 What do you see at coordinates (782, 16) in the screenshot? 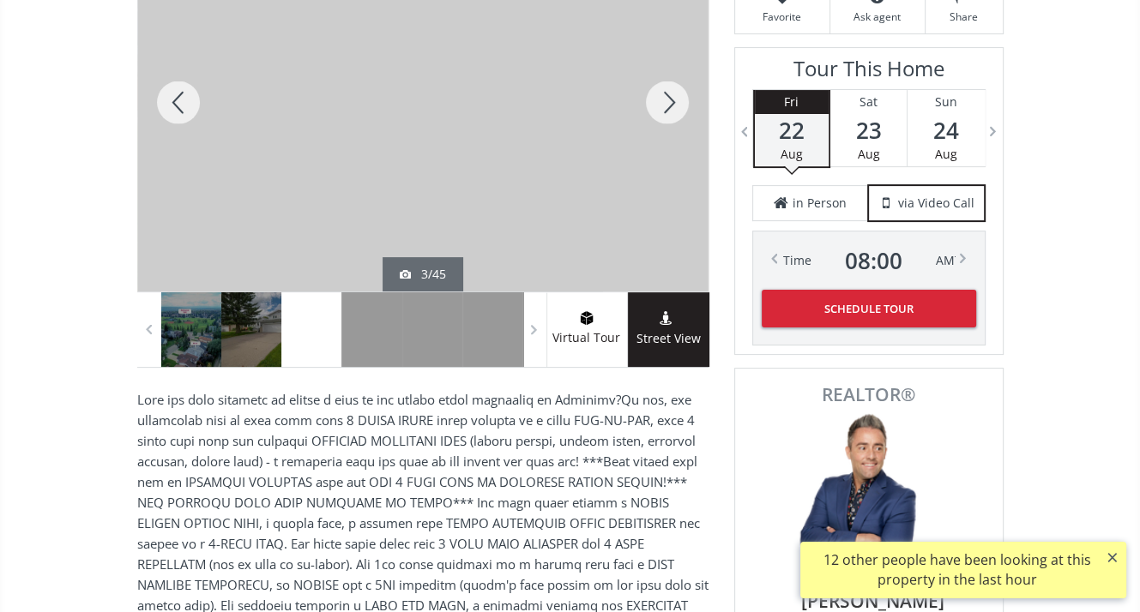
I see `span: Favorite` at bounding box center [782, 16].